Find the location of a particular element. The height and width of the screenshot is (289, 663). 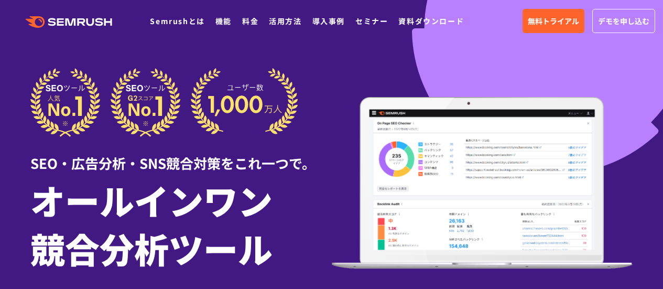

span: デモを申し込む is located at coordinates (623, 21).